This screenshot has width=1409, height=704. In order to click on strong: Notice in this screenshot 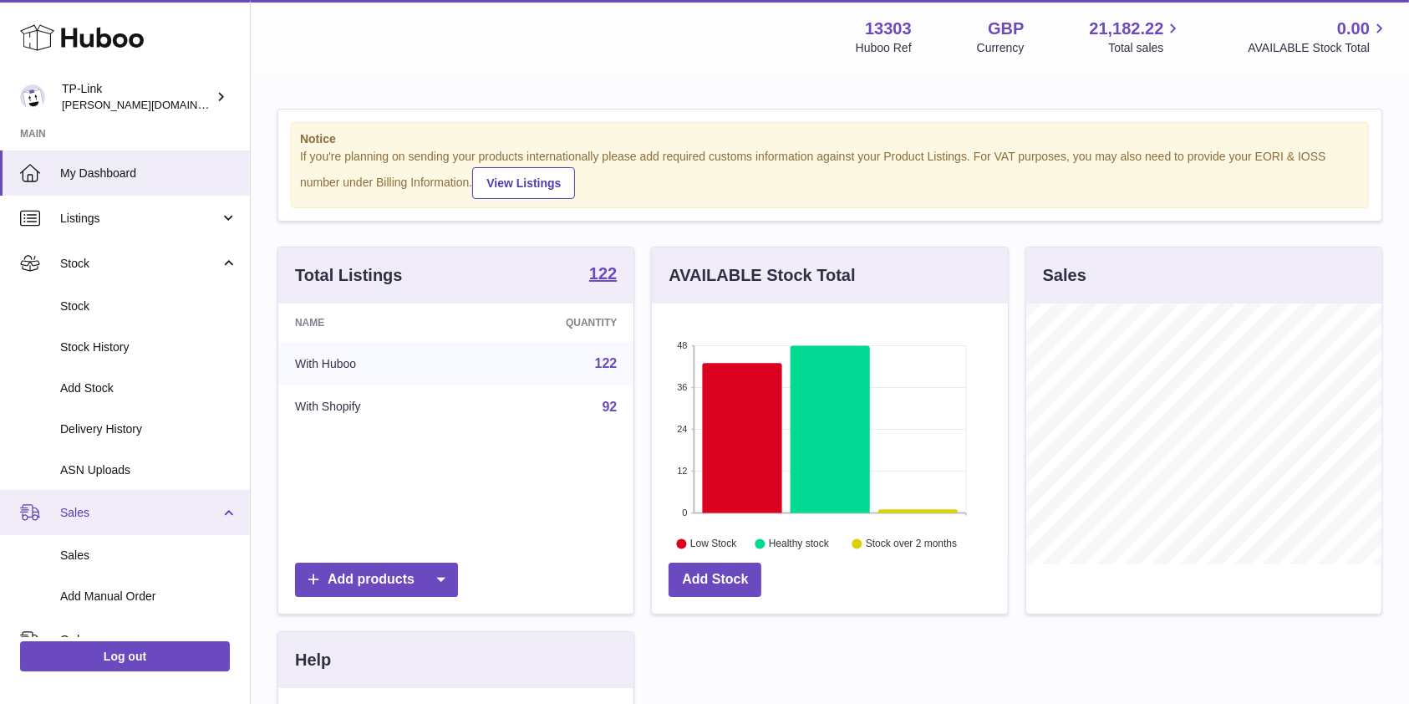, I will do `click(830, 139)`.